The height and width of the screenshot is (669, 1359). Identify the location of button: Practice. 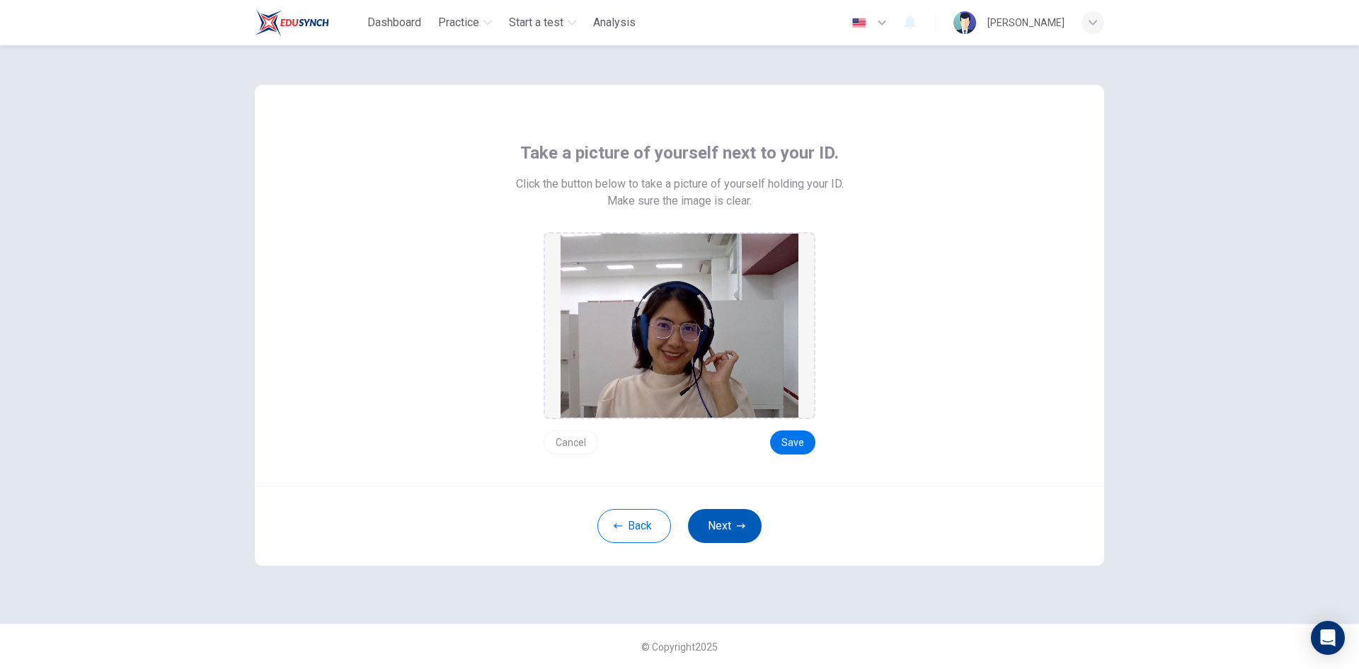
(465, 23).